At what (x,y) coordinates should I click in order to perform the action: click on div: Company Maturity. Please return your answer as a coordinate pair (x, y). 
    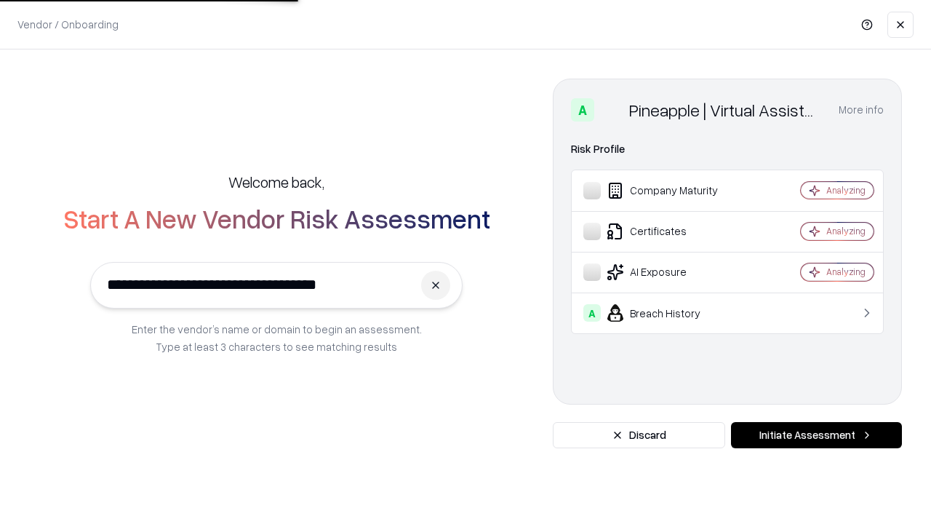
    Looking at the image, I should click on (670, 191).